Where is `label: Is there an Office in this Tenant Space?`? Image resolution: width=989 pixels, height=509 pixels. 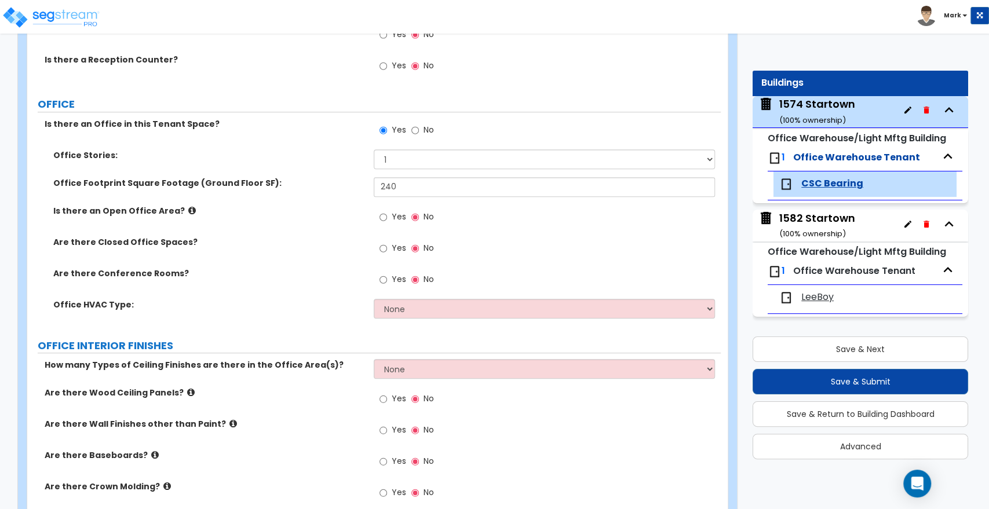 label: Is there an Office in this Tenant Space? is located at coordinates (204, 124).